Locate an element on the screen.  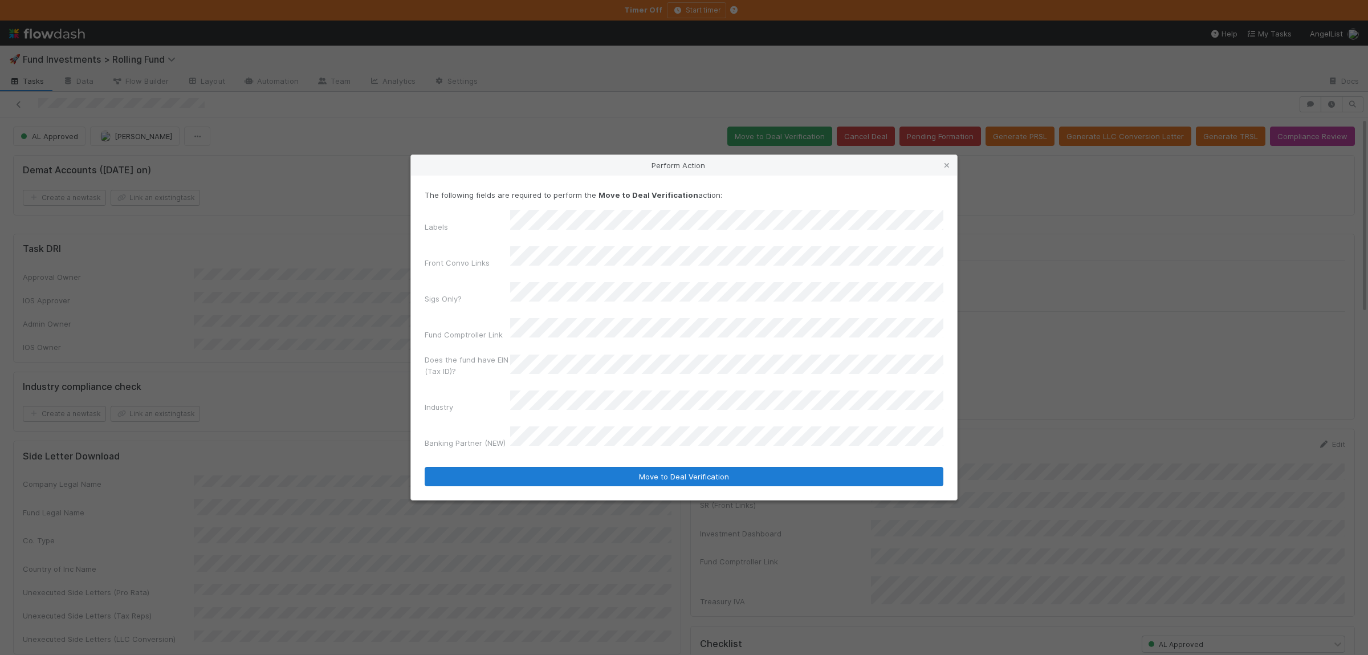
div: Perform Action is located at coordinates (684, 165).